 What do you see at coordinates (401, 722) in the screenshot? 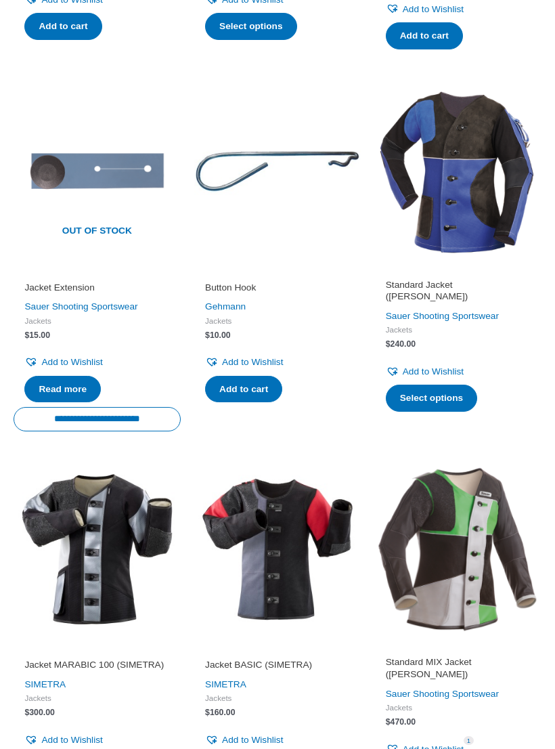
I see `bdi: 470.00` at bounding box center [401, 722].